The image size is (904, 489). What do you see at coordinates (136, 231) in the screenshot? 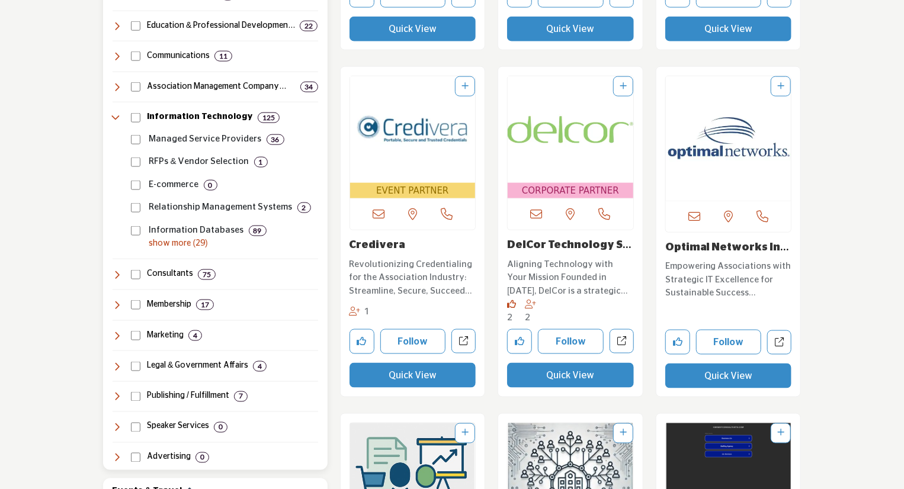
I see `input: Select Information Databases checkbox` at bounding box center [136, 231].